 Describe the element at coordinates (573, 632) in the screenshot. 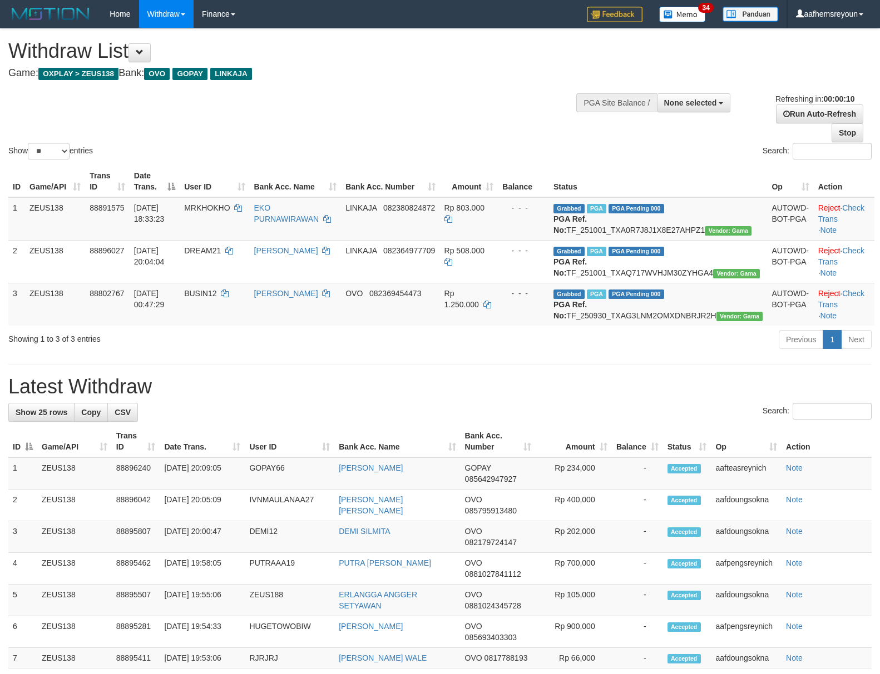

I see `td: Rp 900,000` at that location.